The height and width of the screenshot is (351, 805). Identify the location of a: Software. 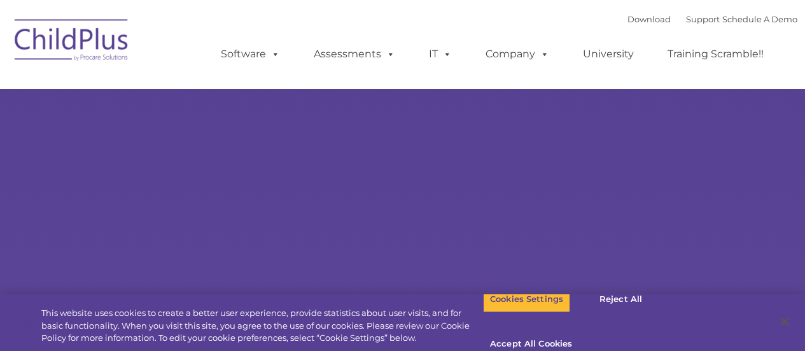
(250, 54).